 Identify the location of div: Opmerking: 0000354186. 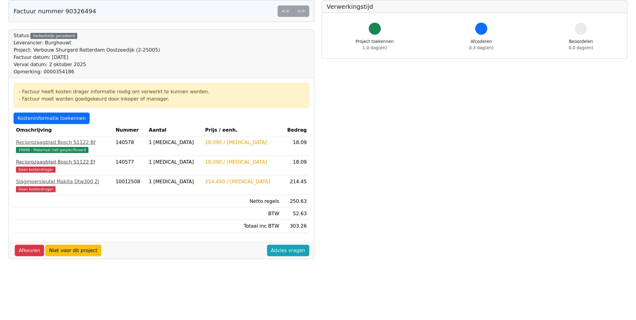
(87, 72).